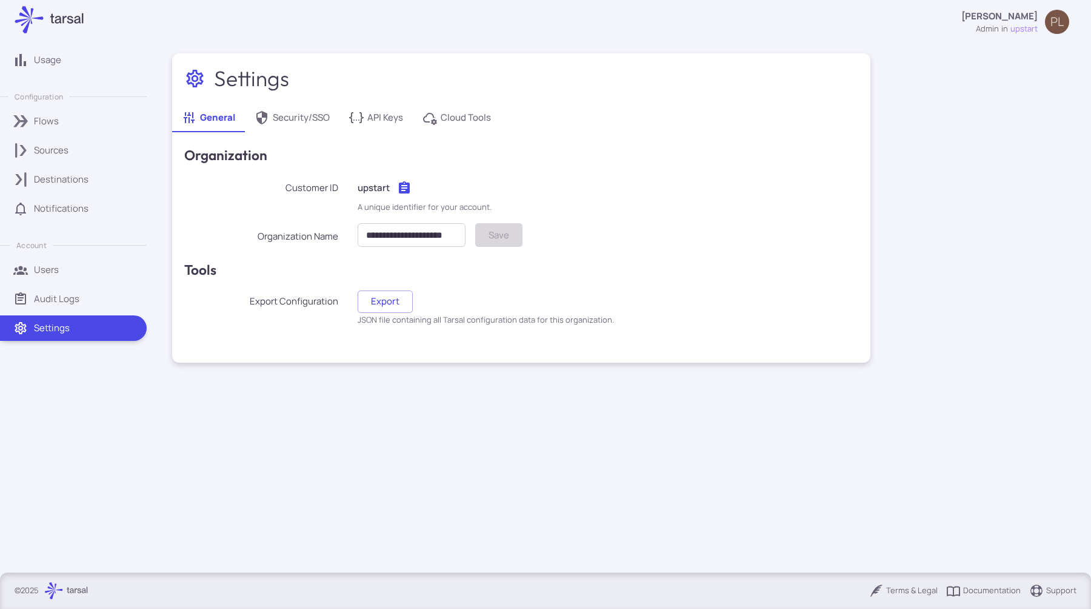 This screenshot has height=609, width=1091. What do you see at coordinates (253, 78) in the screenshot?
I see `h2: Settings` at bounding box center [253, 78].